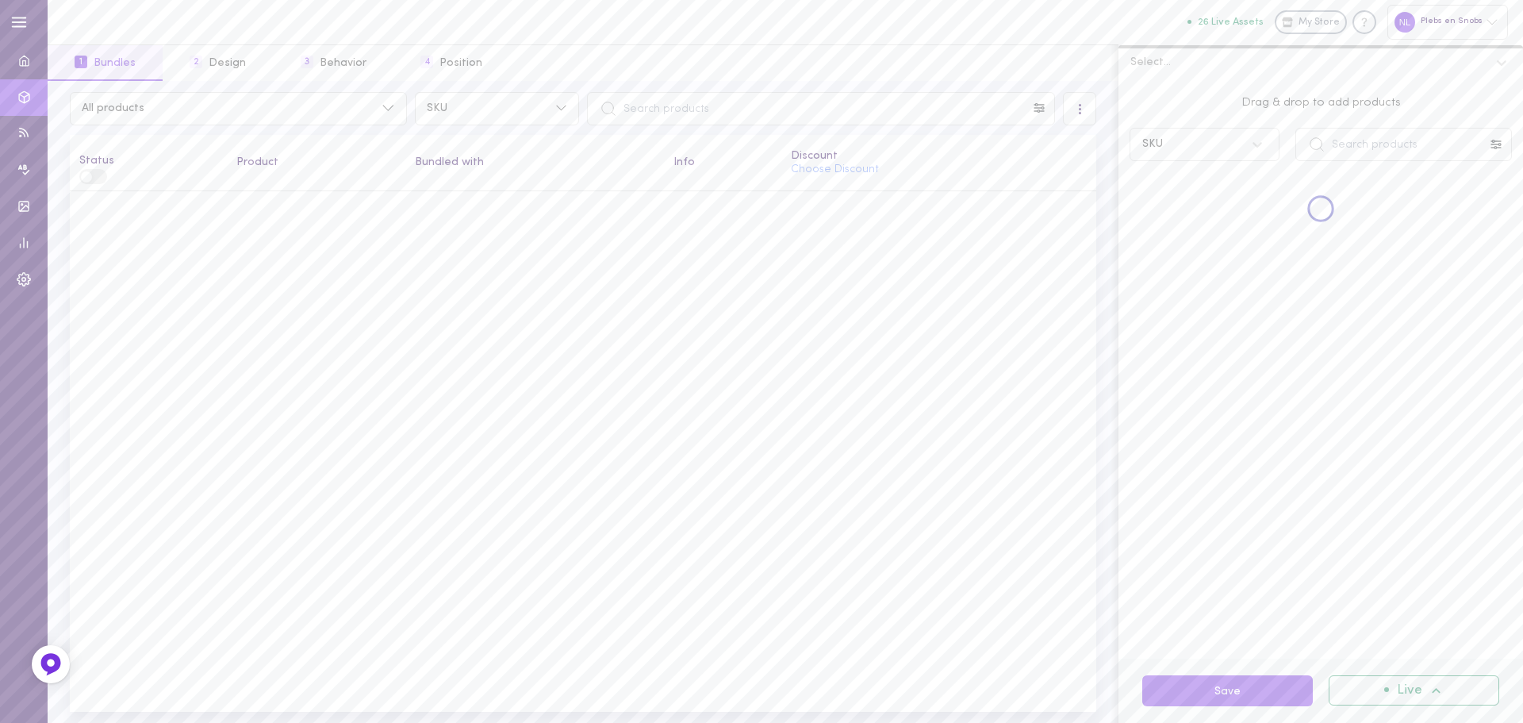 This screenshot has height=723, width=1523. Describe the element at coordinates (723, 163) in the screenshot. I see `div: Info` at that location.